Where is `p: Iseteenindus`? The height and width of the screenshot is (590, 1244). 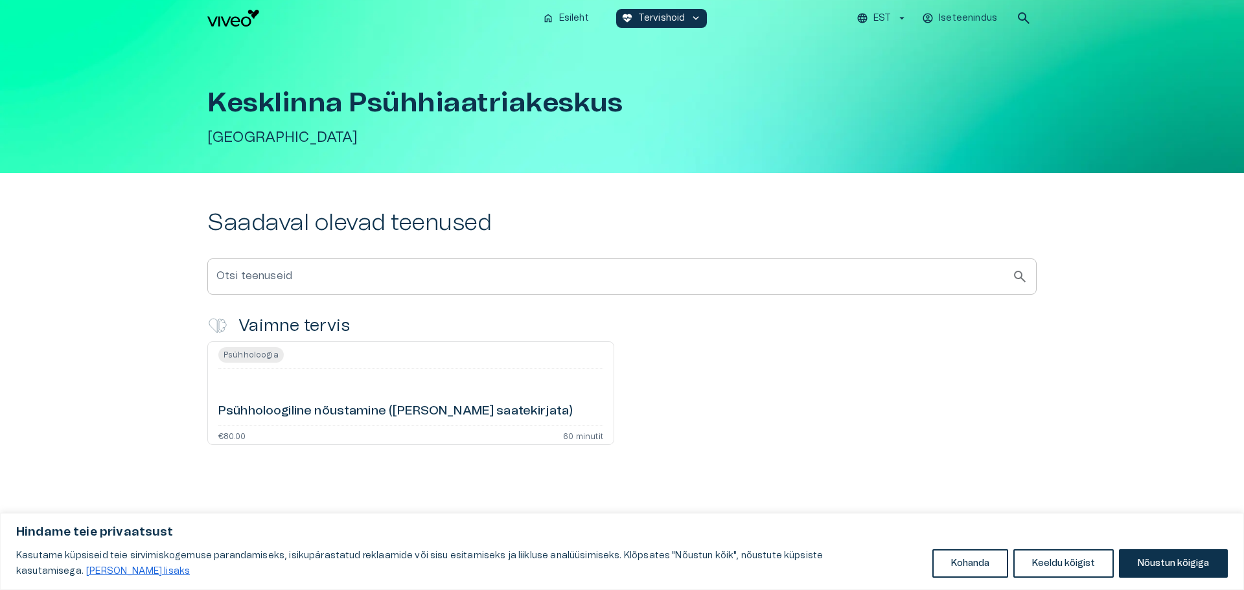
p: Iseteenindus is located at coordinates (968, 18).